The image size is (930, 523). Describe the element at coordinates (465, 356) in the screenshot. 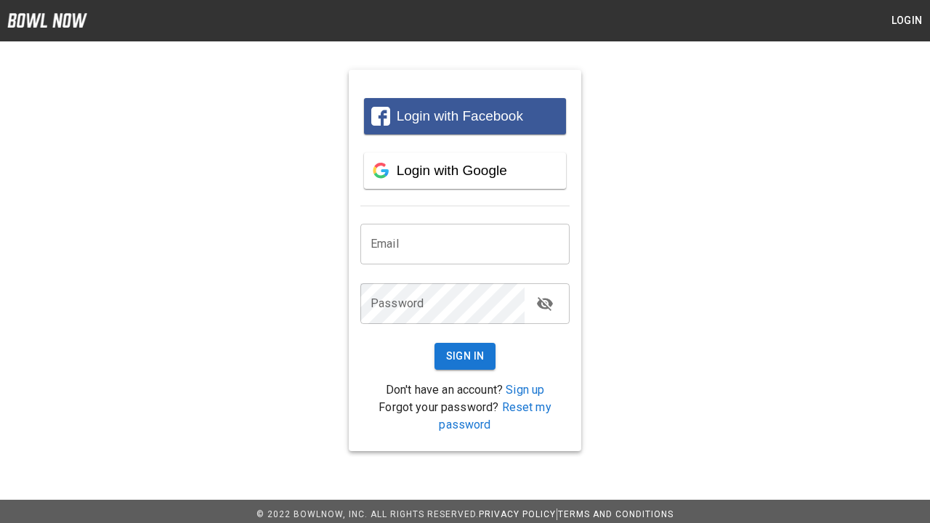

I see `button: Sign In` at that location.